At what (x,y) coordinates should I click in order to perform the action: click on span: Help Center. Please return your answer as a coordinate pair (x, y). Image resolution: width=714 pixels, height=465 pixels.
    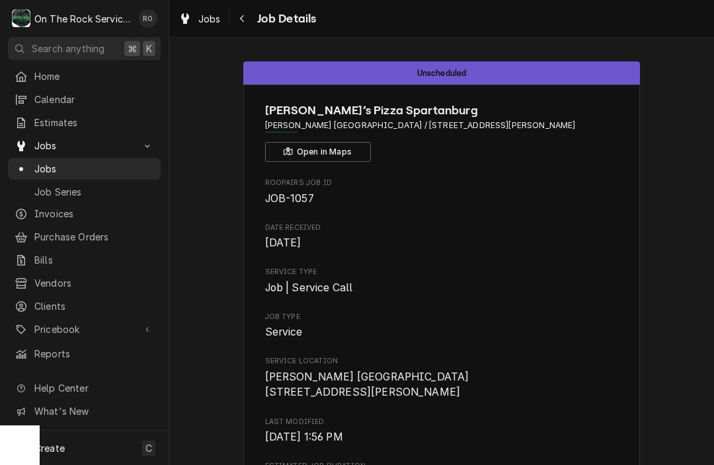
    Looking at the image, I should click on (93, 388).